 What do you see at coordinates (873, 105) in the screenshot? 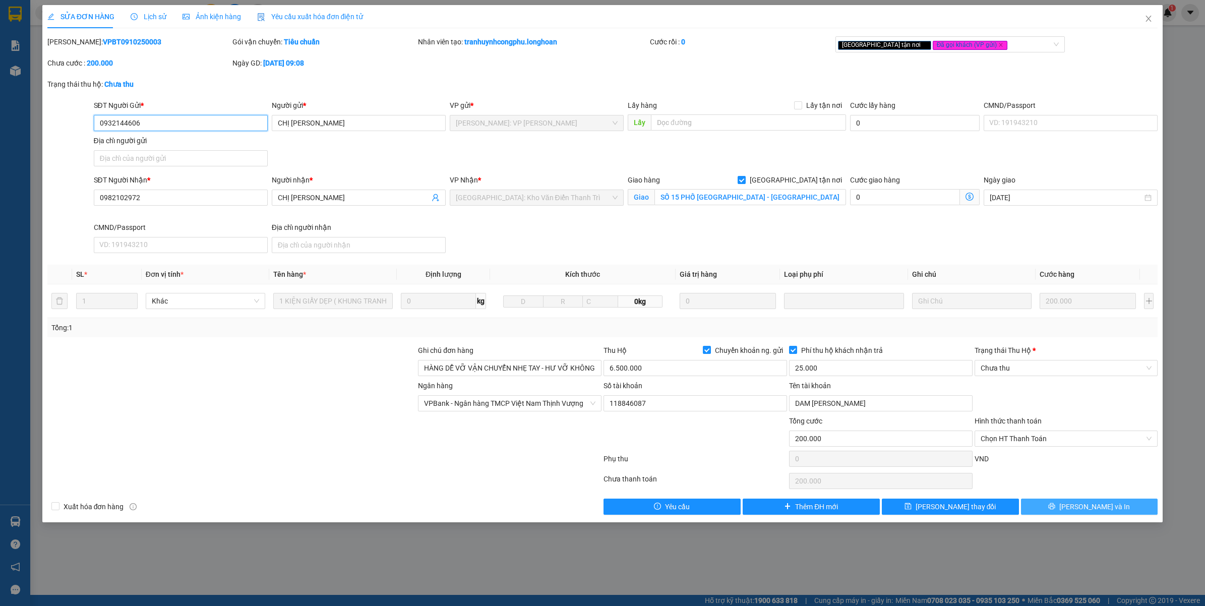
I see `label: Cước lấy hàng` at bounding box center [873, 105].